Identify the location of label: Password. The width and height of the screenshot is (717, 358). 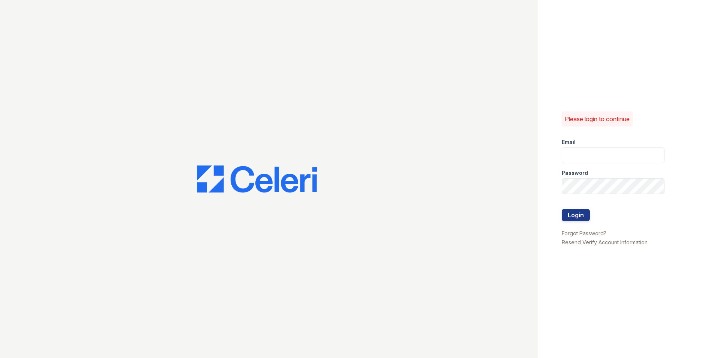
(575, 173).